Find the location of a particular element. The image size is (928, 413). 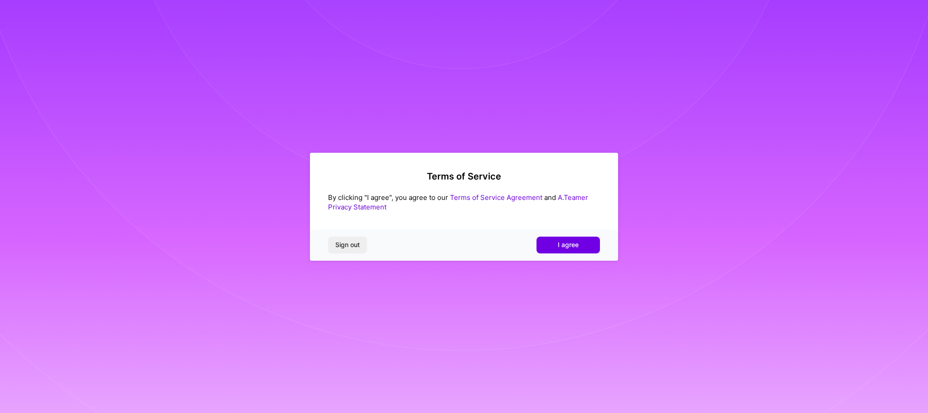

span: I agree is located at coordinates (568, 245).